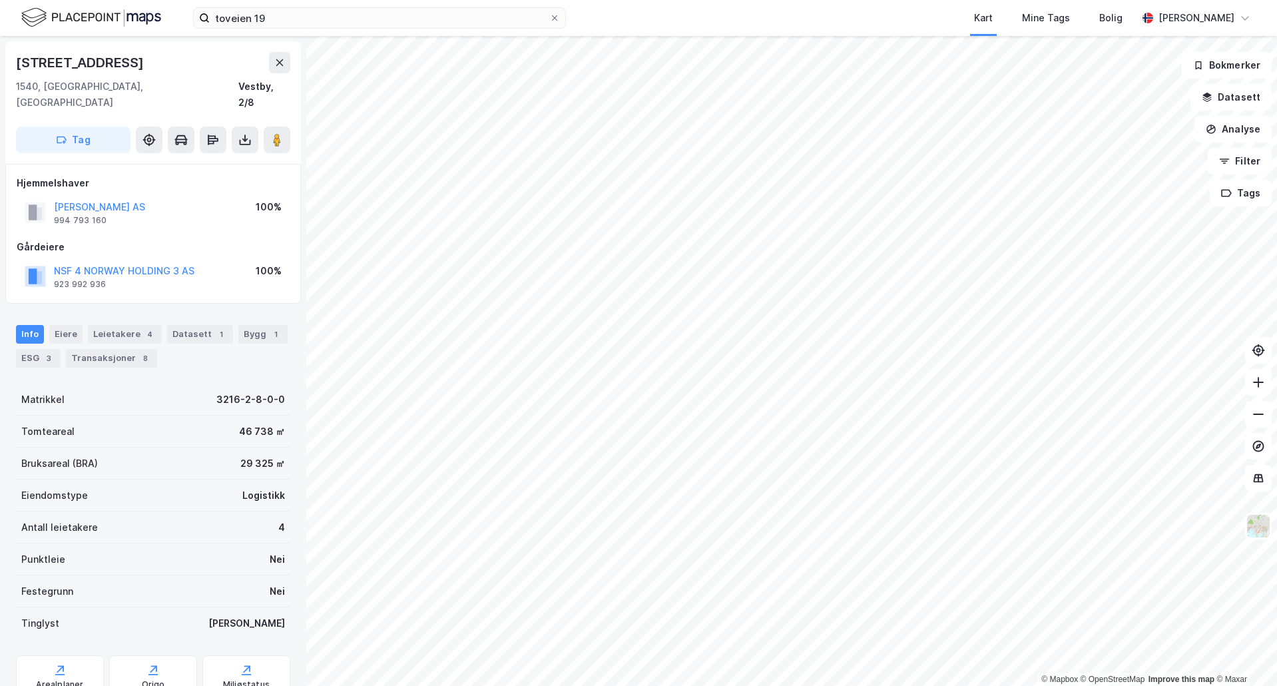 This screenshot has height=686, width=1277. Describe the element at coordinates (380, 18) in the screenshot. I see `input: Søk på adresse, matrikkel, gårdeiere, leietakere eller personer` at that location.